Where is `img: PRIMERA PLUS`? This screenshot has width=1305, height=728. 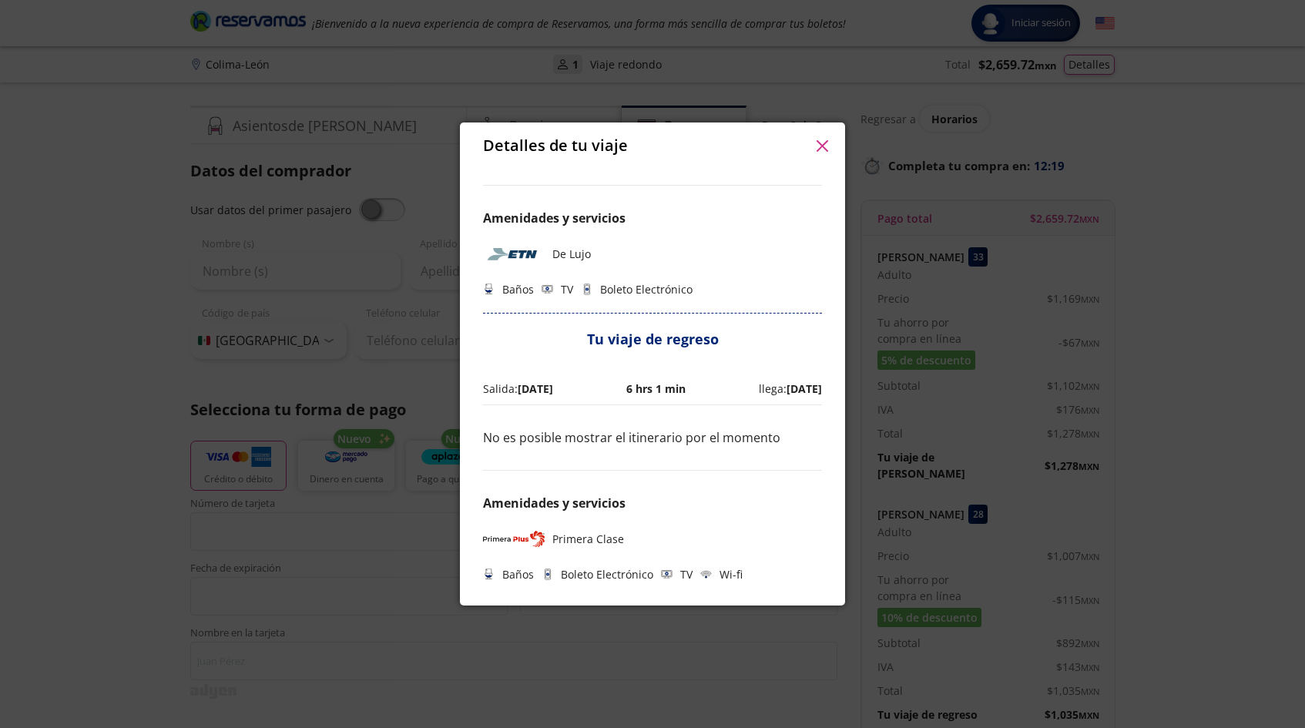
img: PRIMERA PLUS is located at coordinates (514, 539).